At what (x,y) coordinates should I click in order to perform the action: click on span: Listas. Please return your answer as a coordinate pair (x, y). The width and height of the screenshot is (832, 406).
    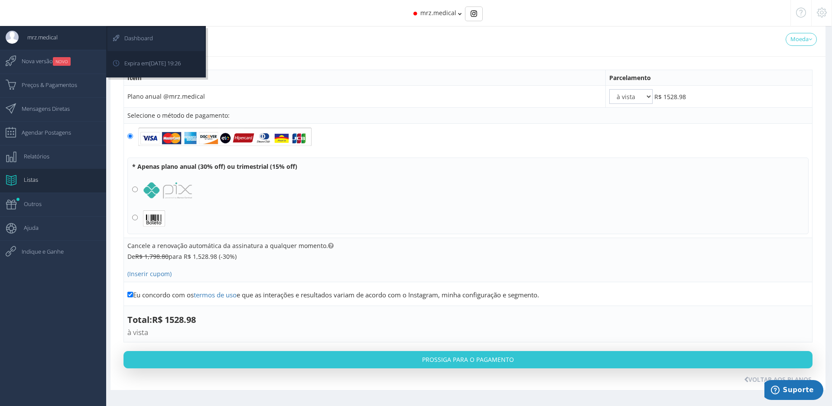
    Looking at the image, I should click on (26, 180).